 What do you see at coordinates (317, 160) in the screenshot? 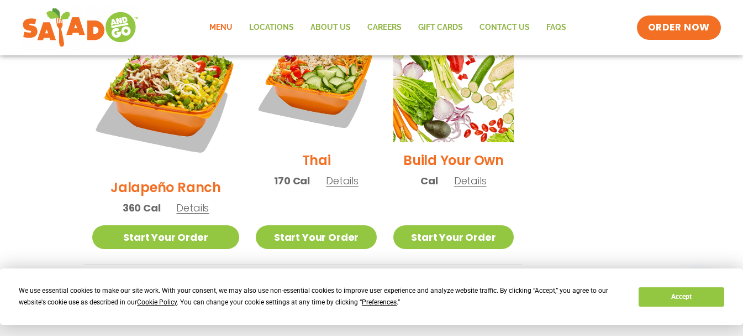
I see `h2: Thai` at bounding box center [317, 160].